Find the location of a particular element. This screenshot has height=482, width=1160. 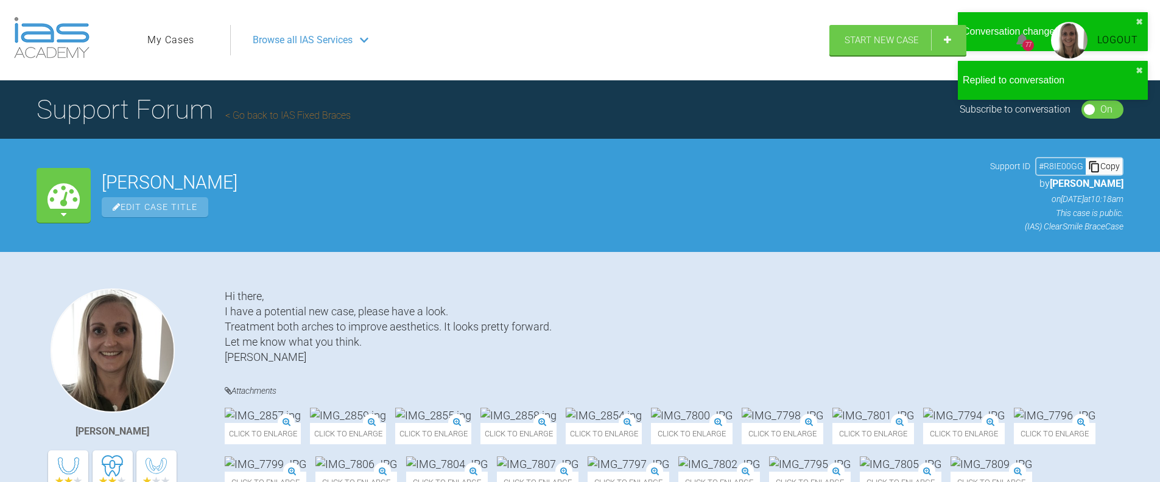

img: IMG_7794.JPG is located at coordinates (964, 415).